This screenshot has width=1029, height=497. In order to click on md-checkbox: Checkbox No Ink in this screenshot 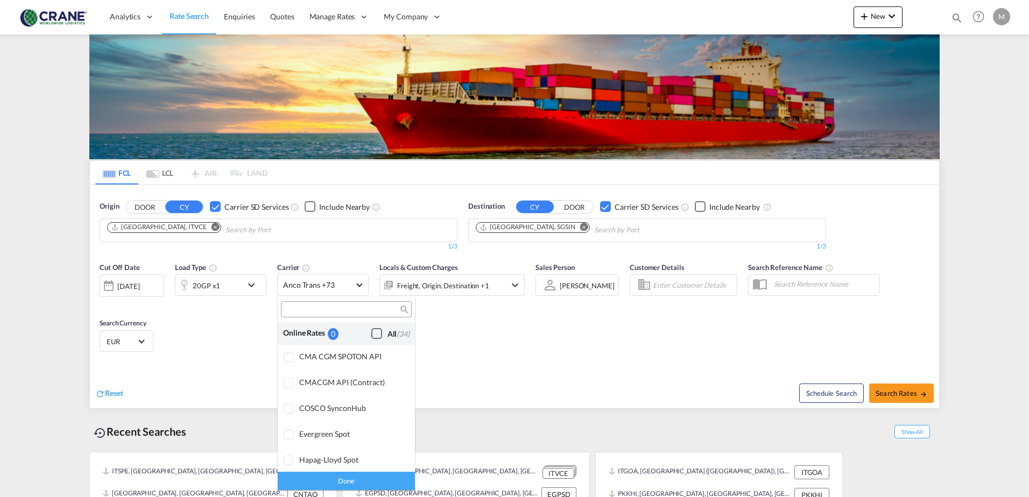, I will do `click(390, 333)`.